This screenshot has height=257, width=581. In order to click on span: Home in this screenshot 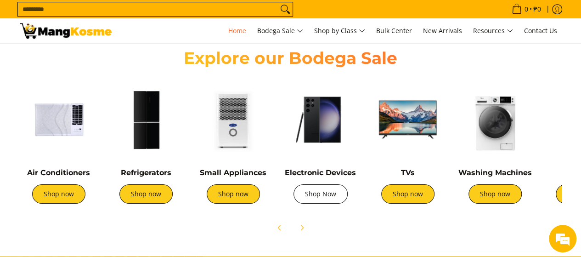, I will do `click(237, 30)`.